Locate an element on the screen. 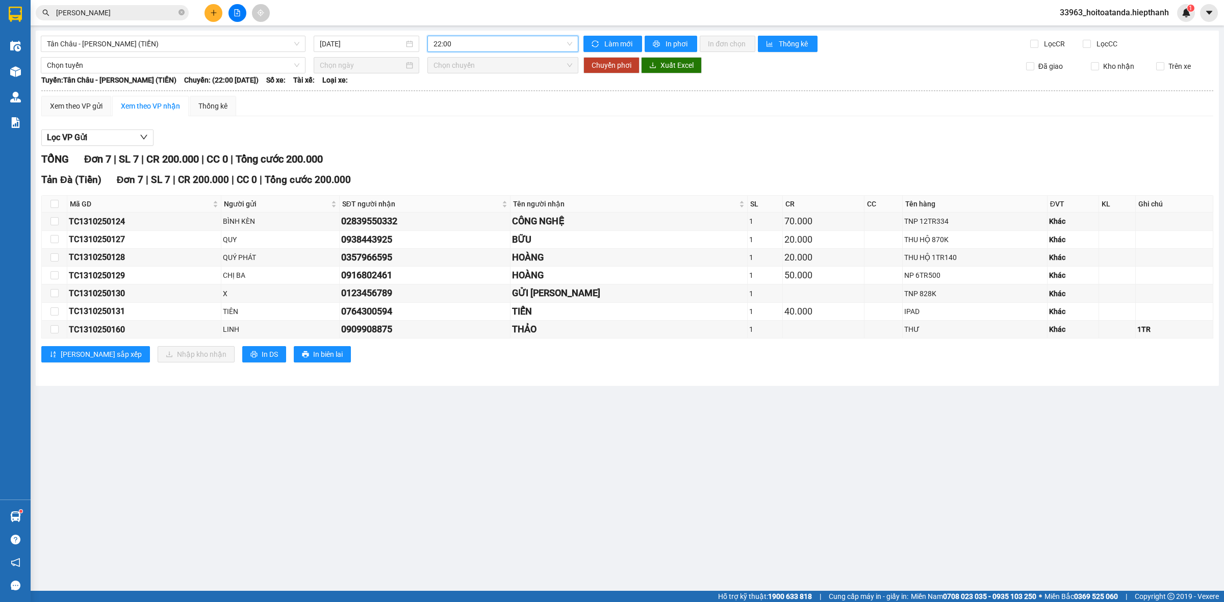  button: printerIn biên lai is located at coordinates (322, 354).